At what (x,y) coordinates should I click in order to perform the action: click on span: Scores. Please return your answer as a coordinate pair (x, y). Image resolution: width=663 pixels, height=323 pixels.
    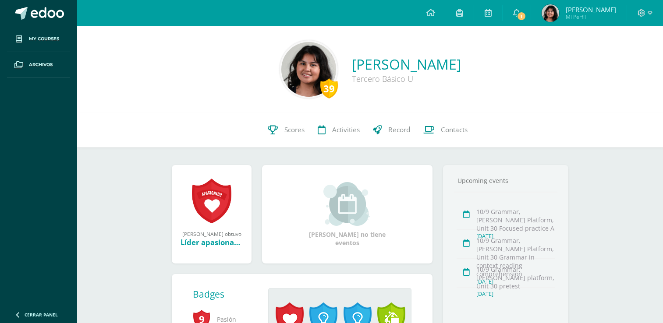
    Looking at the image, I should click on (294, 130).